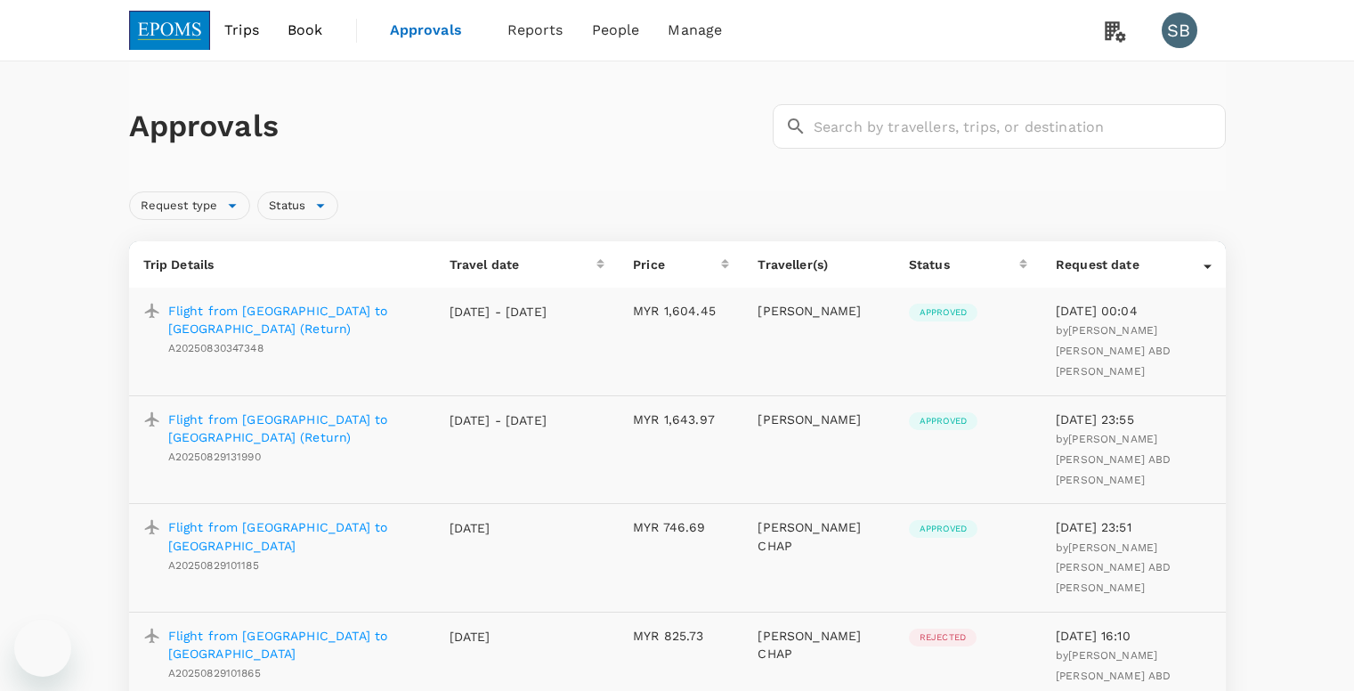 The image size is (1354, 691). I want to click on p: MYR 1,643.97, so click(681, 419).